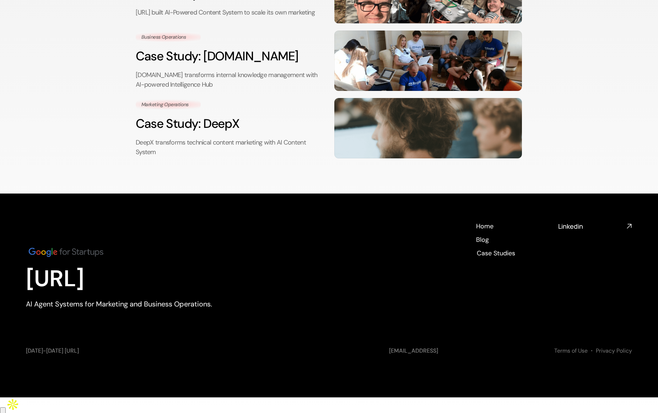  I want to click on nav: Social media links, so click(595, 226).